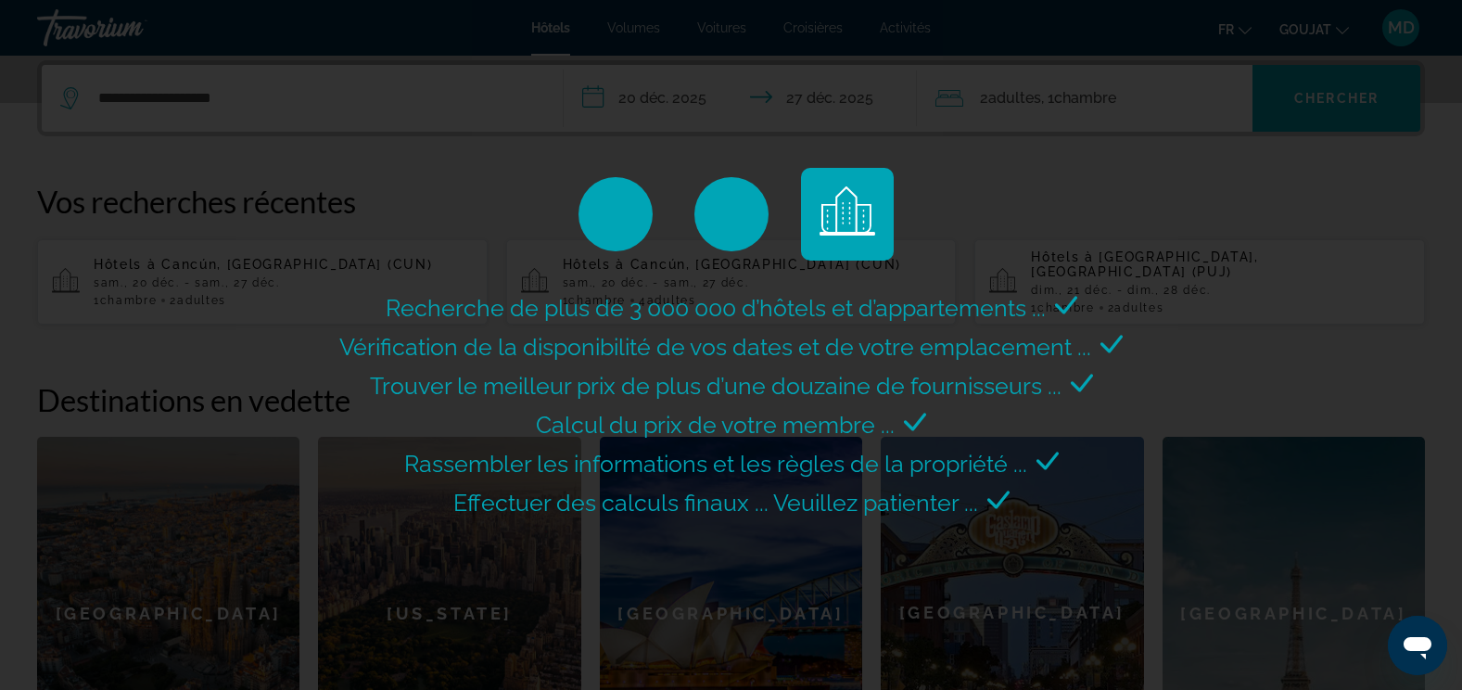 This screenshot has width=1462, height=690. What do you see at coordinates (716, 386) in the screenshot?
I see `span: Trouver le meilleur prix de plus d’une douzaine de fournisseurs ...` at bounding box center [716, 386].